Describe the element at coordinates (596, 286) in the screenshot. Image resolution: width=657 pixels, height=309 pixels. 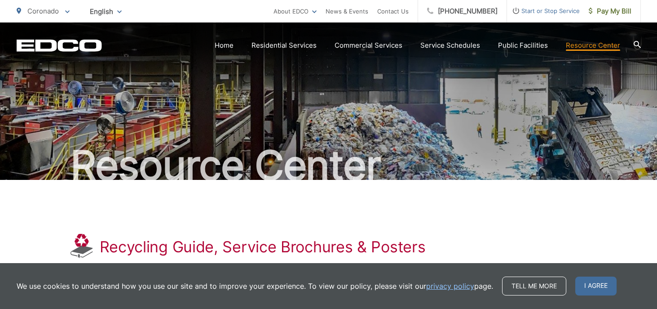
I see `span: I agree` at that location.